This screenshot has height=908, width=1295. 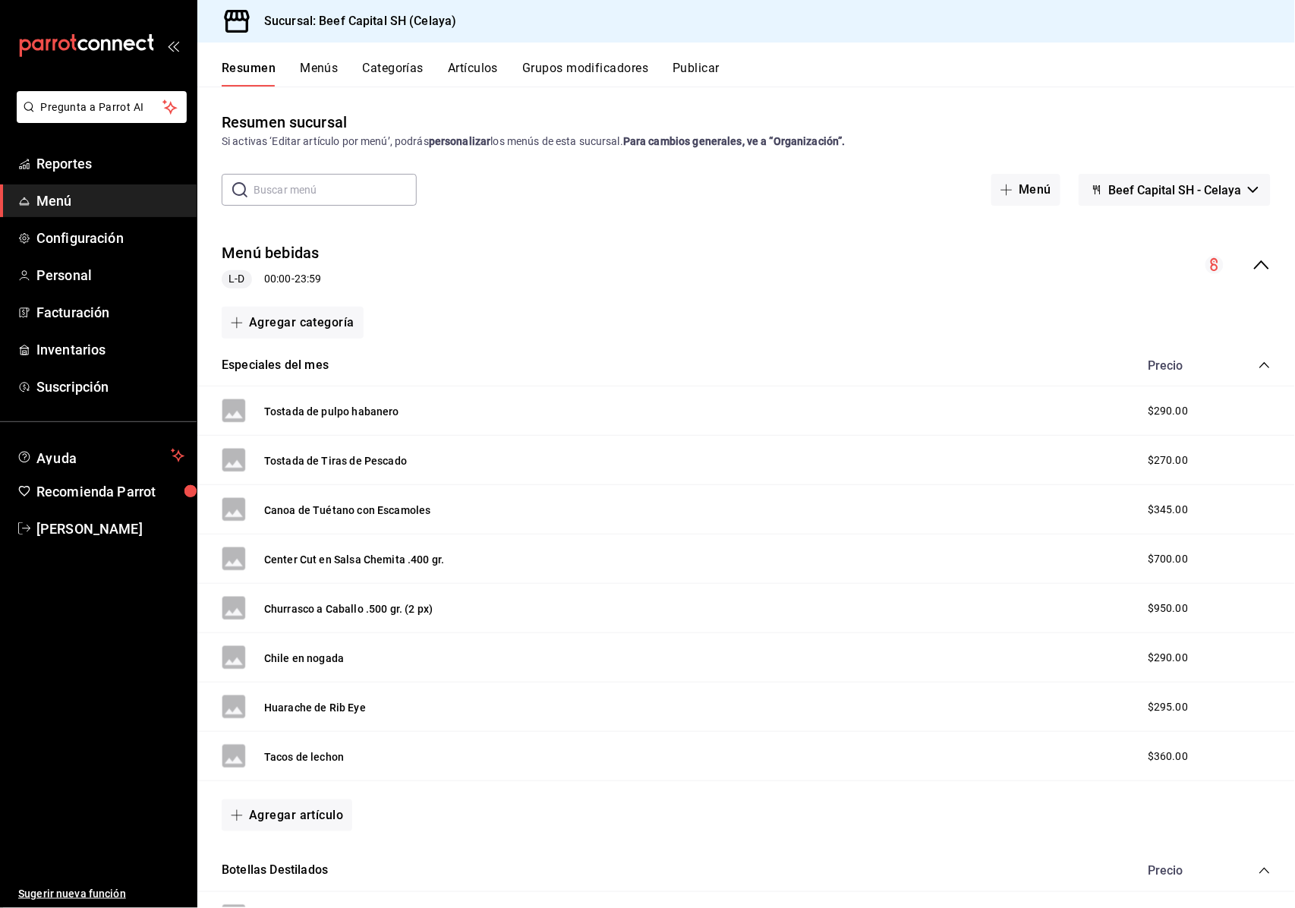 What do you see at coordinates (348, 510) in the screenshot?
I see `button: Canoa de Tuétano con Escamoles` at bounding box center [348, 510].